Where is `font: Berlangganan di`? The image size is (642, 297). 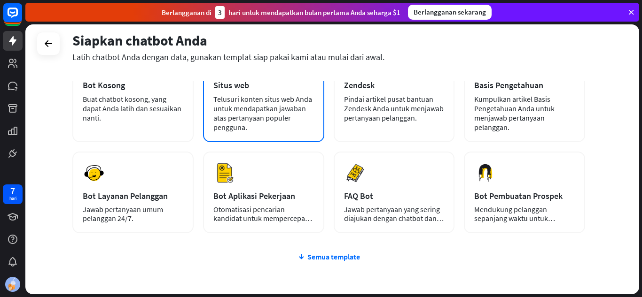 font: Berlangganan di is located at coordinates (187, 12).